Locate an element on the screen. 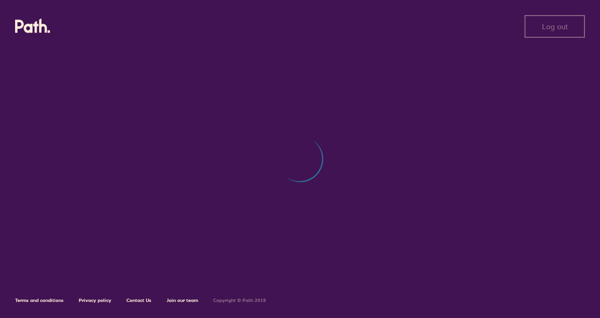 Image resolution: width=600 pixels, height=318 pixels. a: Contact Us is located at coordinates (139, 300).